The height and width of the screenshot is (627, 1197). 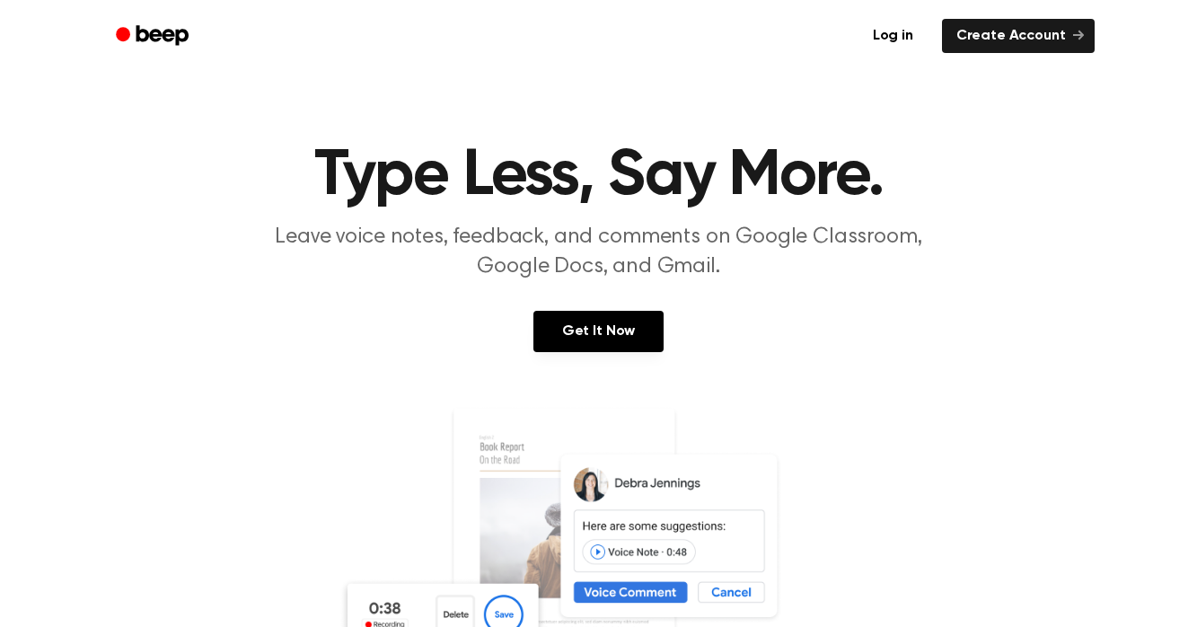 I want to click on p: Leave voice notes, feedback, and comments on Google Classroom, Google Docs, and Gmail., so click(x=599, y=252).